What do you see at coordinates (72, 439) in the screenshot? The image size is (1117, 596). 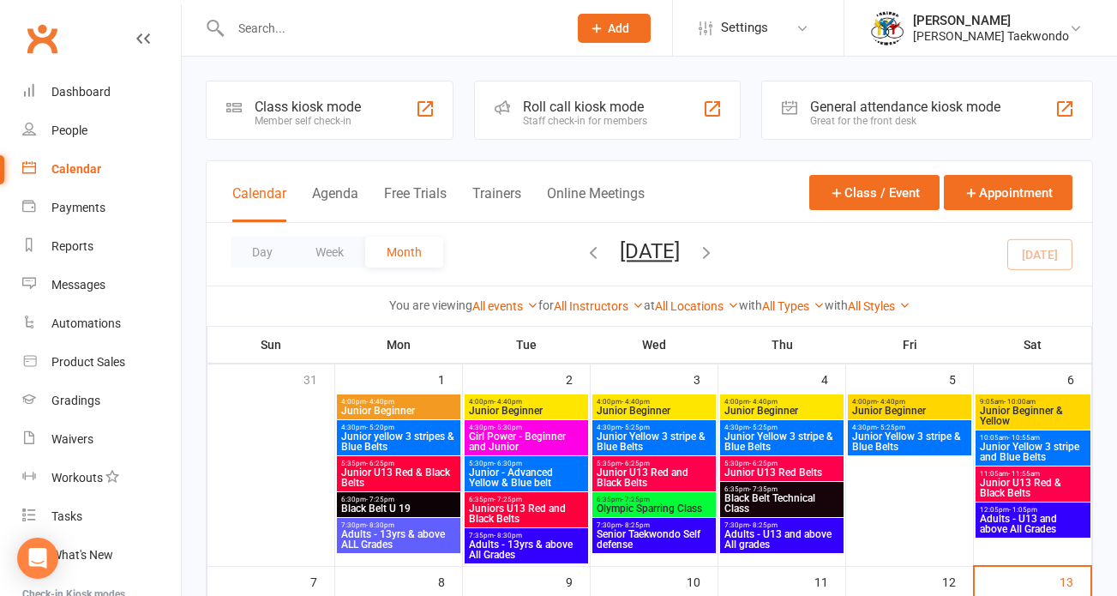 I see `div: Waivers` at bounding box center [72, 439].